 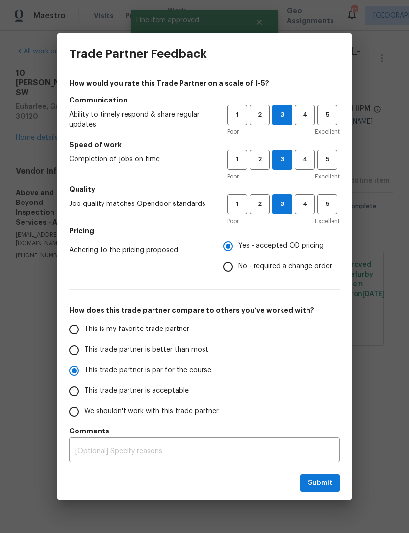 What do you see at coordinates (205, 371) in the screenshot?
I see `div: How does this trade partner compare to others you’ve worked with?` at bounding box center [205, 371].